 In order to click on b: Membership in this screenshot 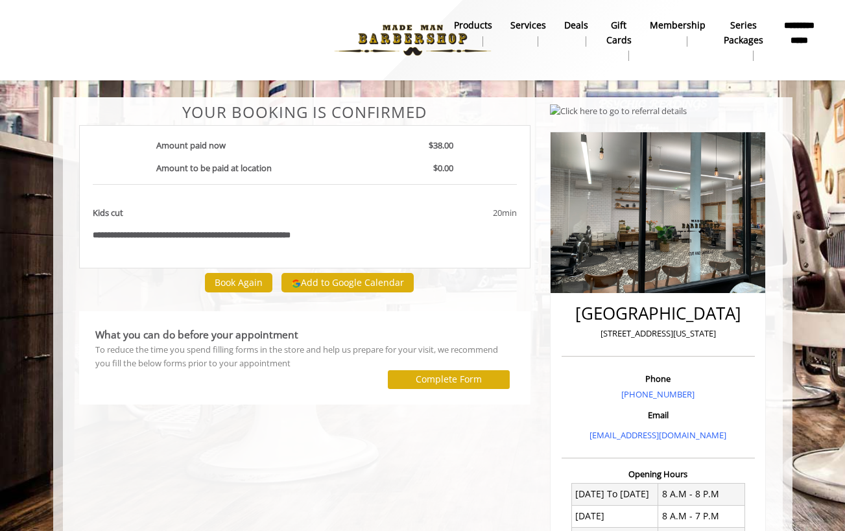, I will do `click(678, 25)`.